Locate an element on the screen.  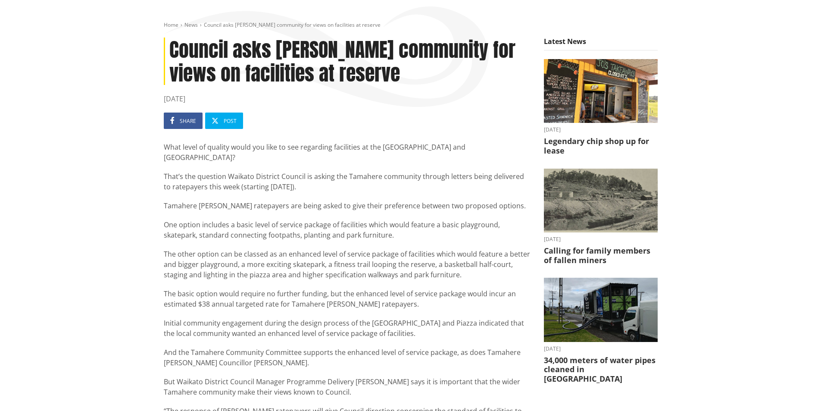
h5: Latest News is located at coordinates (601, 44).